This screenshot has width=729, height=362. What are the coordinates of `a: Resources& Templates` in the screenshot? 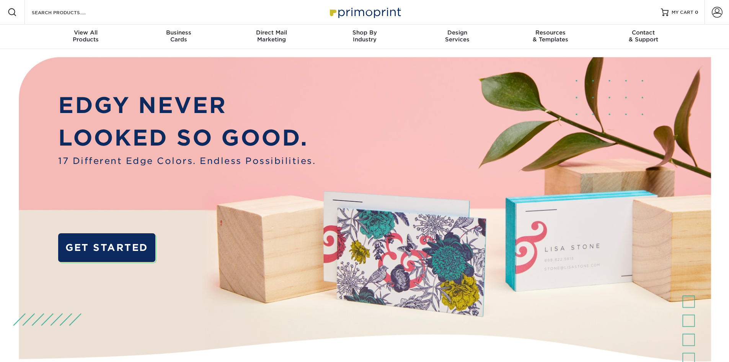 It's located at (550, 37).